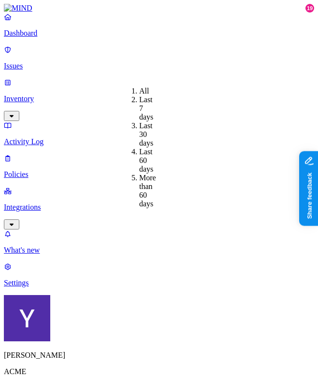 This screenshot has width=318, height=377. What do you see at coordinates (159, 283) in the screenshot?
I see `p: Settings` at bounding box center [159, 283].